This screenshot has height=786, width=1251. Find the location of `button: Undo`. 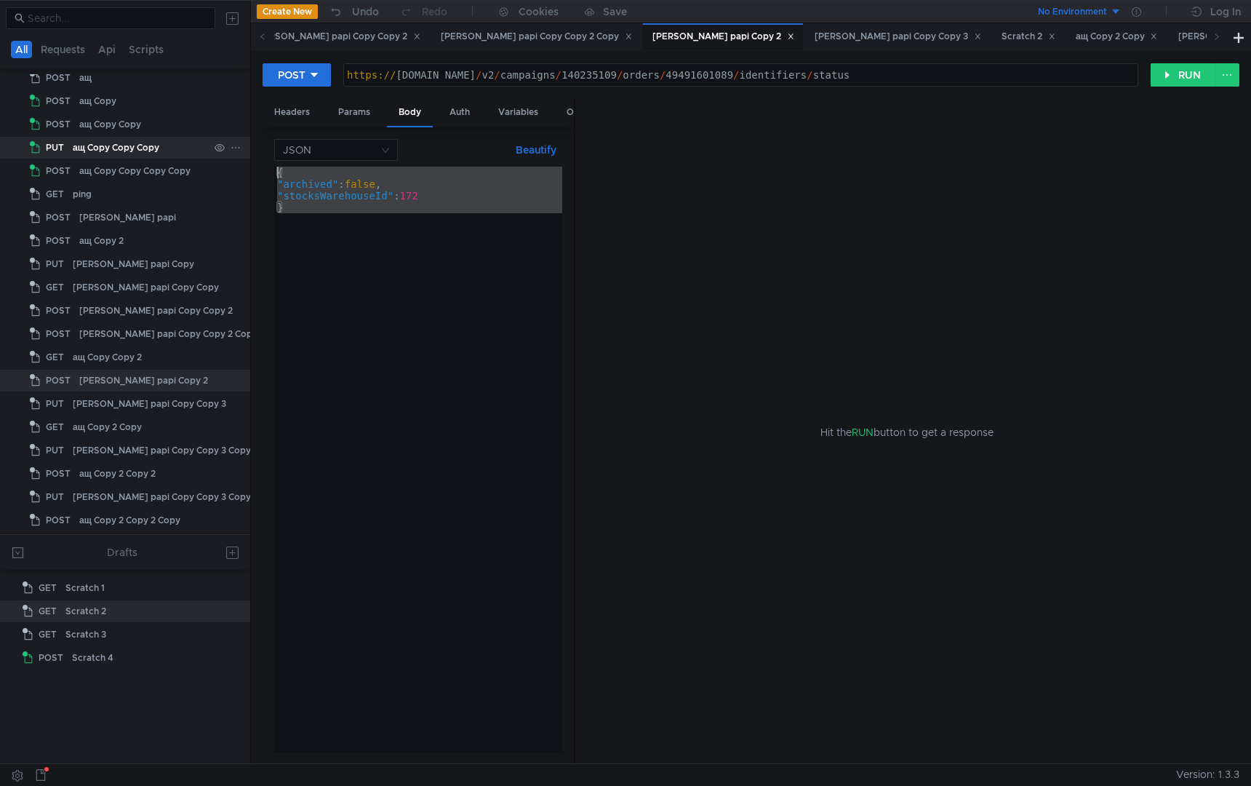

button: Undo is located at coordinates (354, 12).